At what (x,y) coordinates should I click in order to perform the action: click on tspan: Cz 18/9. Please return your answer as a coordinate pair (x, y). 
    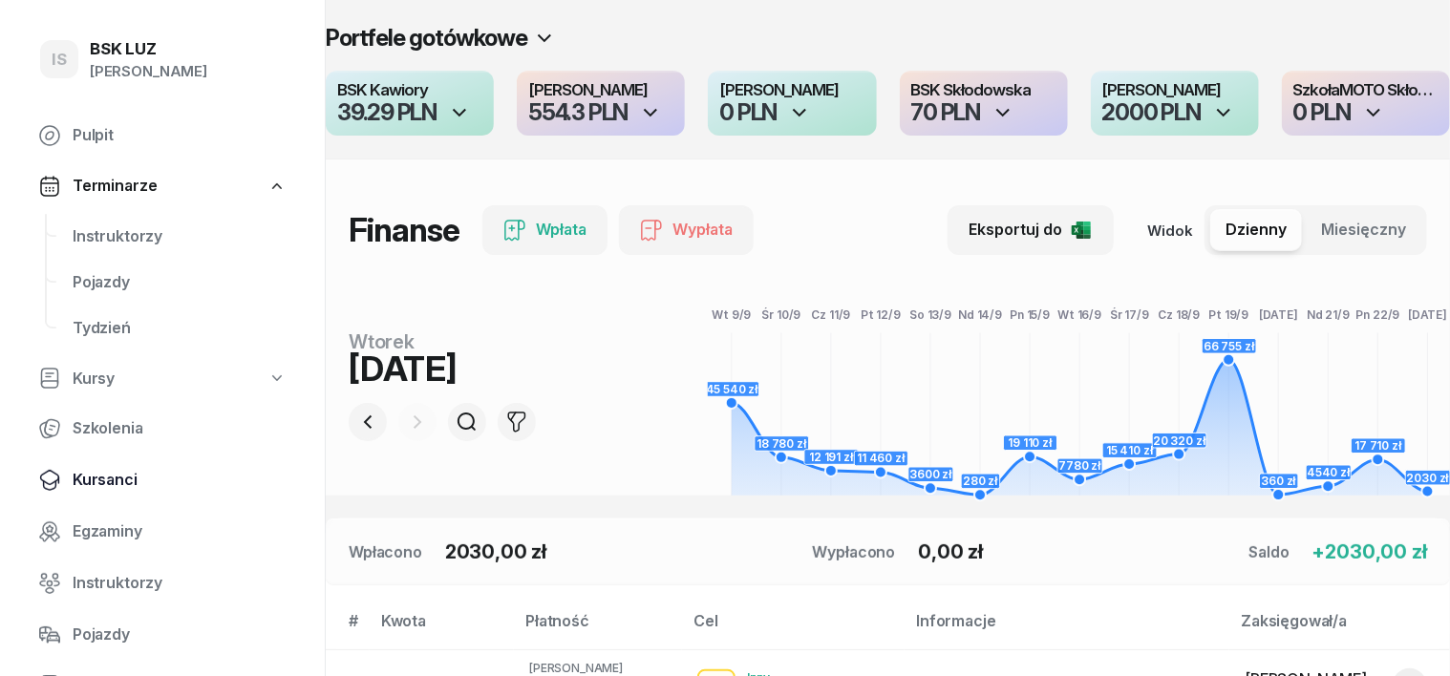
    Looking at the image, I should click on (1179, 314).